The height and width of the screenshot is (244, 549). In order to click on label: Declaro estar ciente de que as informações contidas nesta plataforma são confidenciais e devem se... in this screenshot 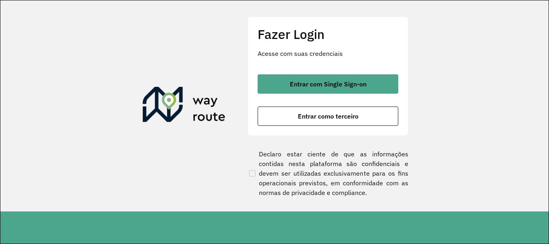, I will do `click(328, 173)`.